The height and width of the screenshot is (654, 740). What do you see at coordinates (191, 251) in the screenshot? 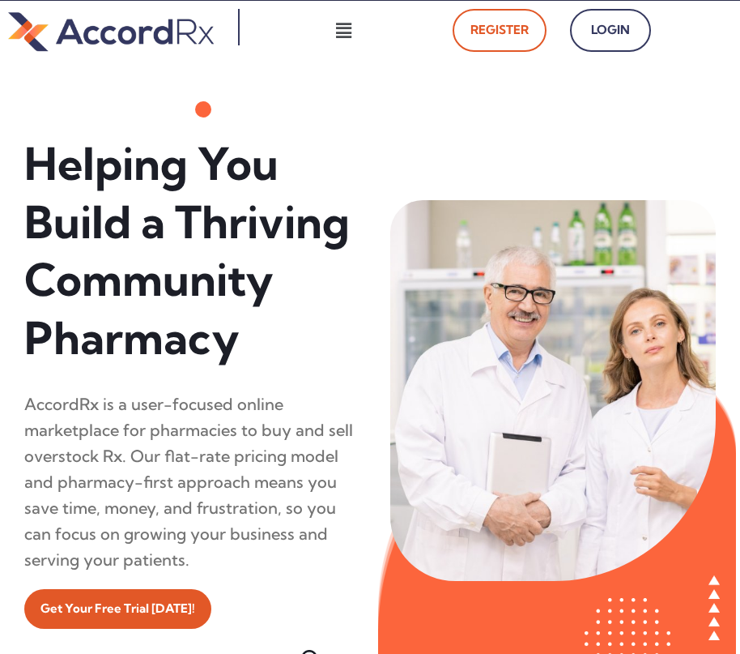
I see `h1: Helping You Build a Thriving Community Pharmacy` at bounding box center [191, 251].